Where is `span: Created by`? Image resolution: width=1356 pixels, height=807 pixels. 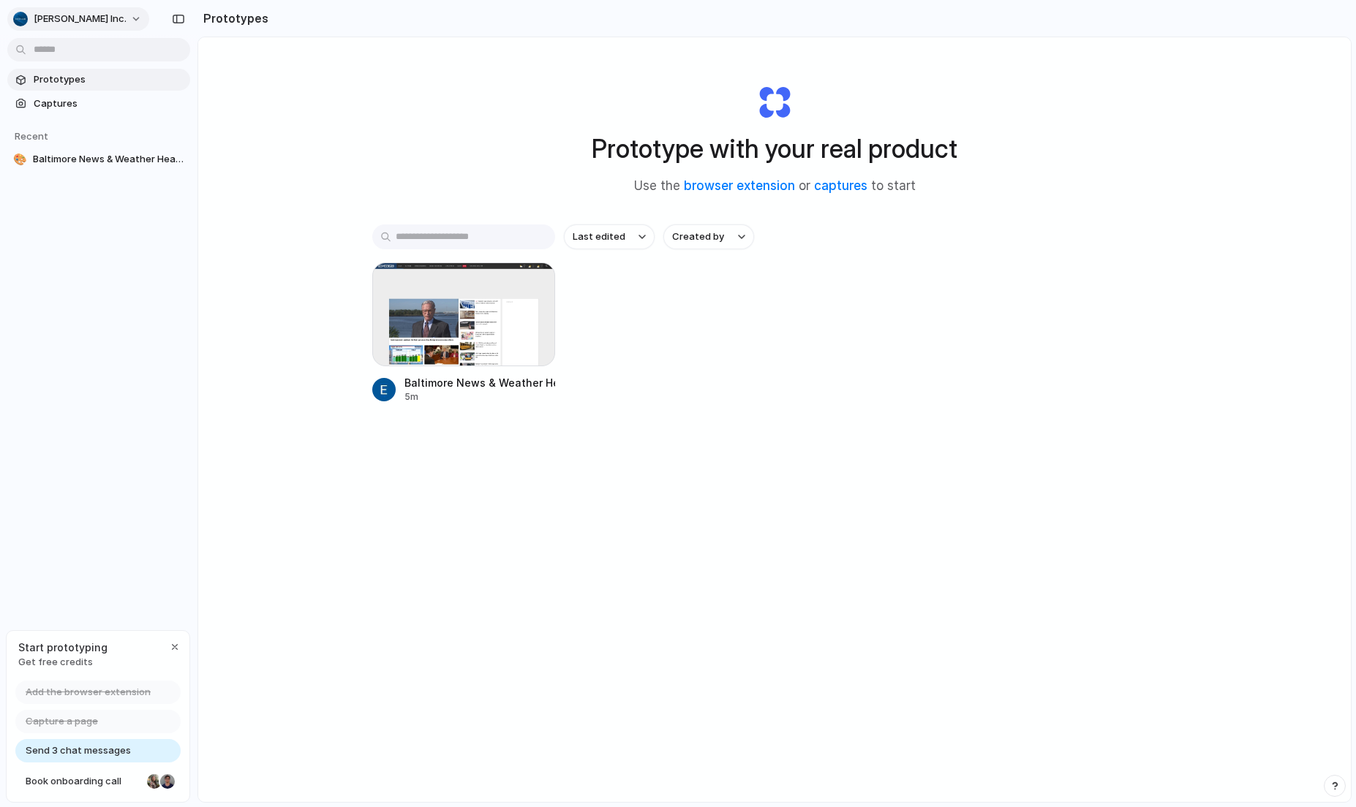
span: Created by is located at coordinates (698, 237).